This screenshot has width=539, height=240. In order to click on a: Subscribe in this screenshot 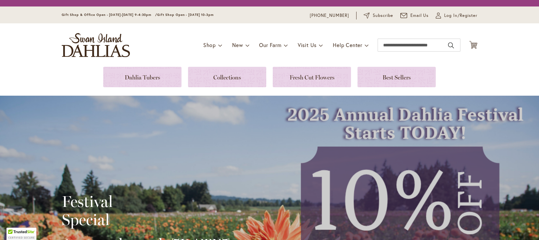, I will do `click(378, 16)`.